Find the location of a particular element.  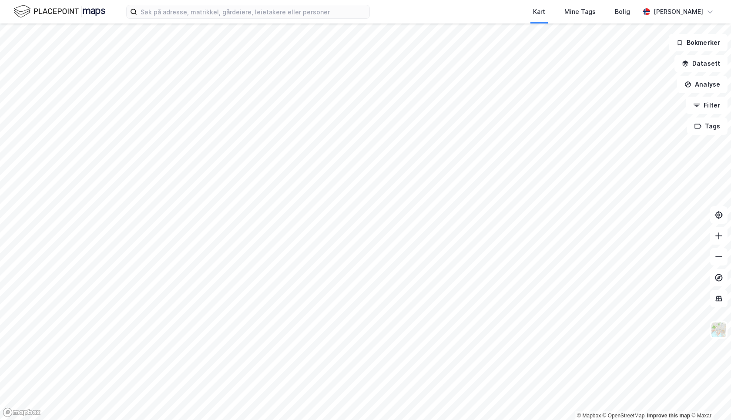

a: Improve this map is located at coordinates (668, 415).